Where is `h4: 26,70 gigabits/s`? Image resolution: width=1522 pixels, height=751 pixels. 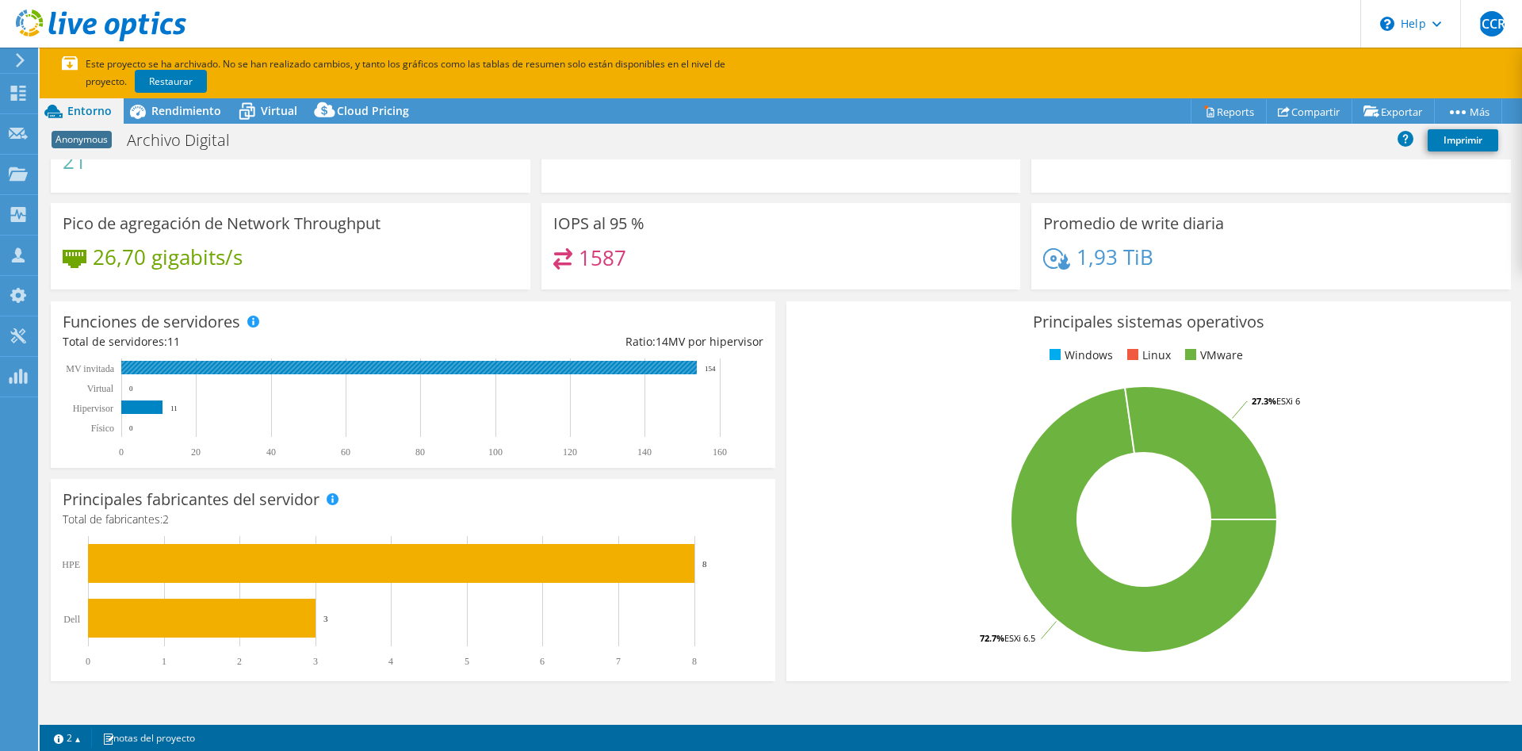 h4: 26,70 gigabits/s is located at coordinates (167, 257).